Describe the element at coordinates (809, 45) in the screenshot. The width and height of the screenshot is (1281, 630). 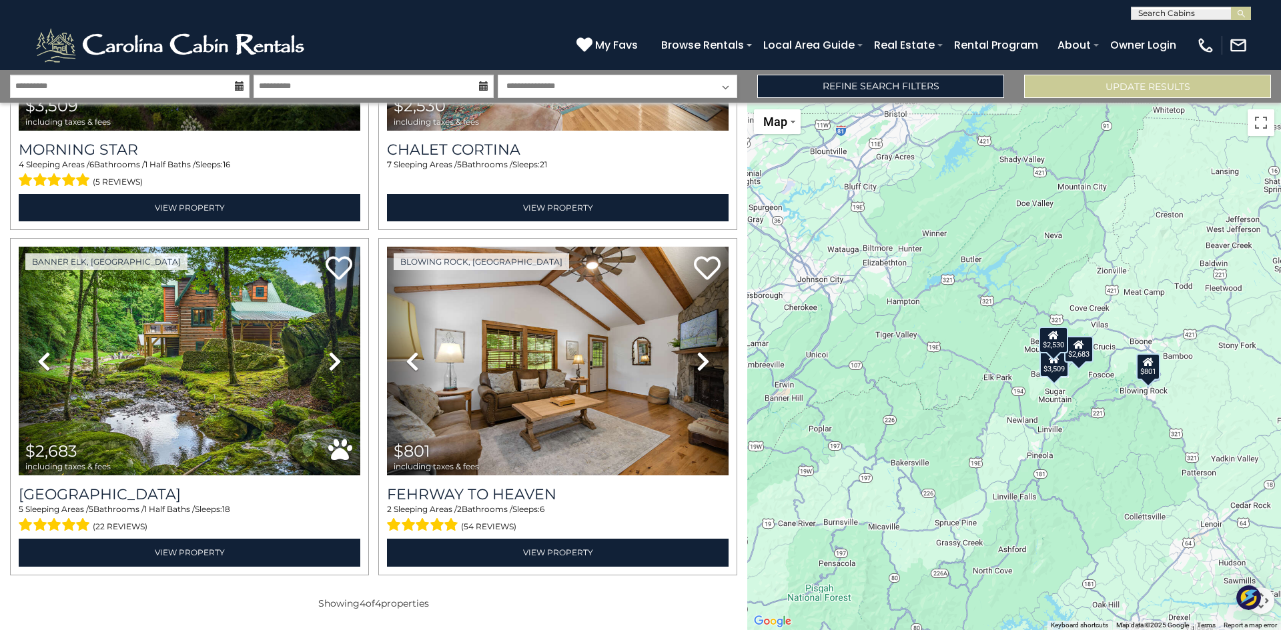
I see `a: Local Area Guide` at that location.